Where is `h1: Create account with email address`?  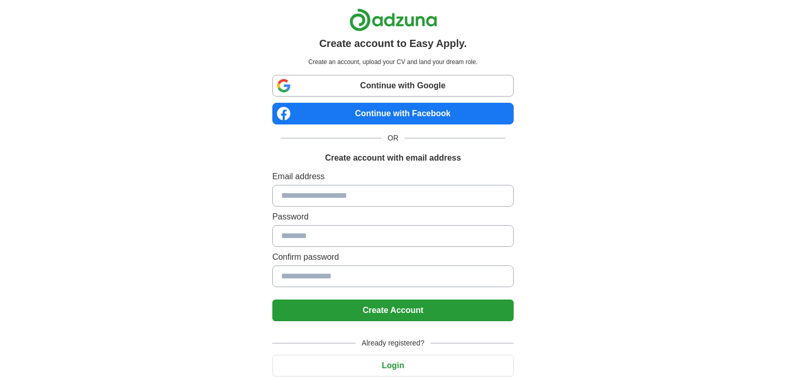
h1: Create account with email address is located at coordinates (393, 158).